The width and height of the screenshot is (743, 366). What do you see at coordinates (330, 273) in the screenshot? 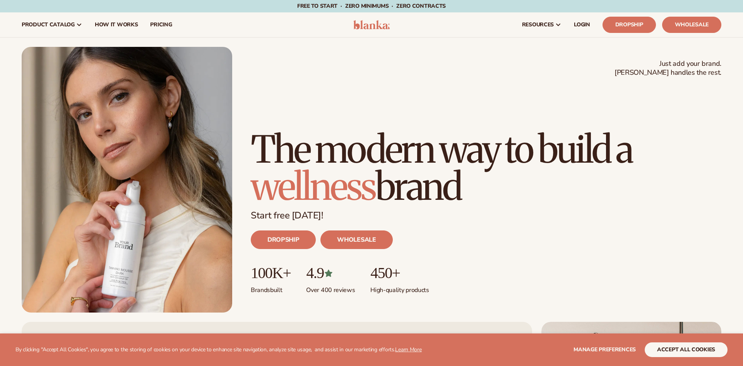
I see `p: 4.9` at bounding box center [330, 273].